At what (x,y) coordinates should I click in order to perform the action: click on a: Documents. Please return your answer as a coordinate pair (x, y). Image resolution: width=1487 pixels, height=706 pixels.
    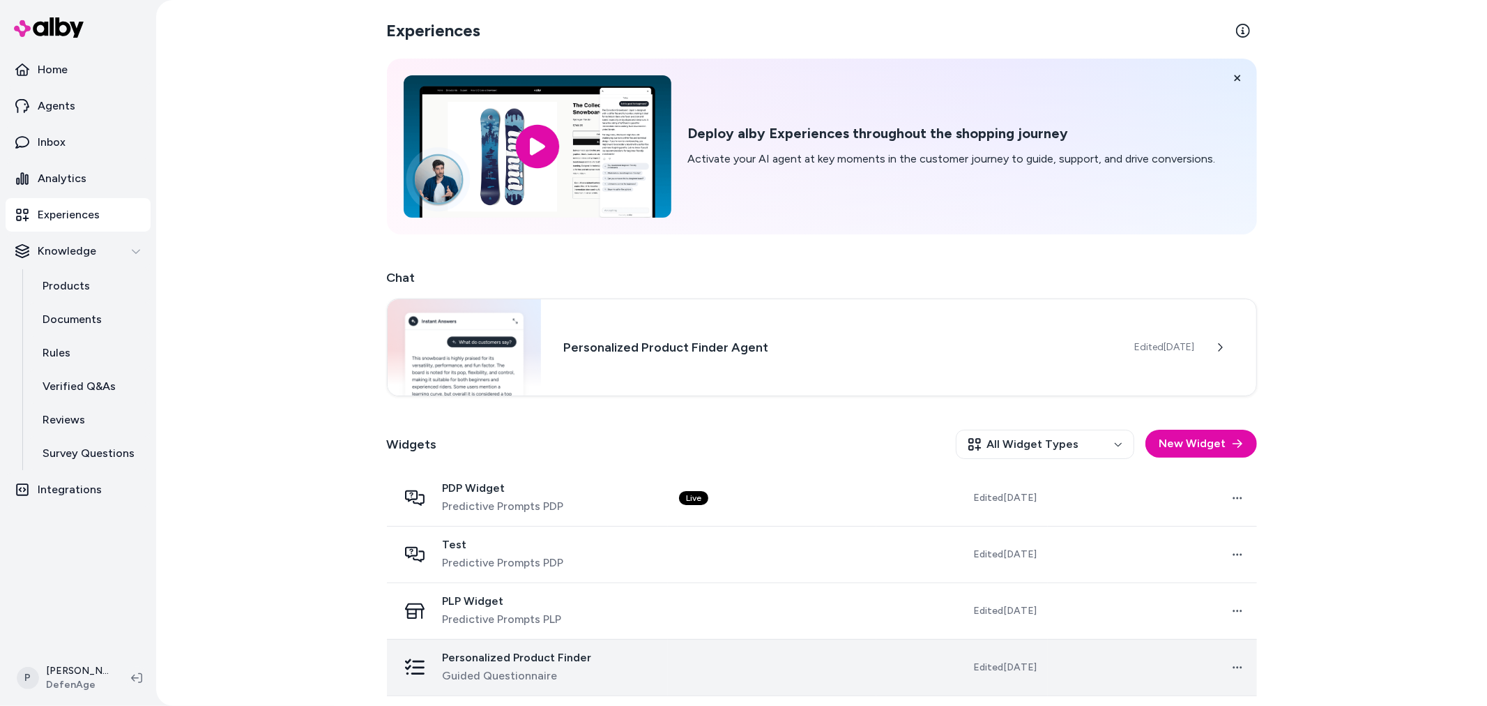
    Looking at the image, I should click on (89, 319).